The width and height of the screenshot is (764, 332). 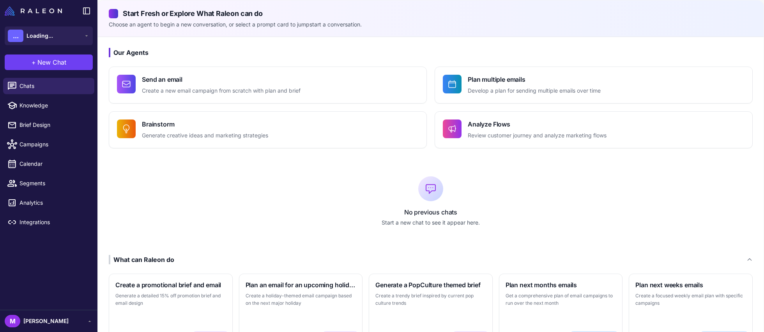 I want to click on h2: Start Fresh or Explore What Raleon can do, so click(x=431, y=13).